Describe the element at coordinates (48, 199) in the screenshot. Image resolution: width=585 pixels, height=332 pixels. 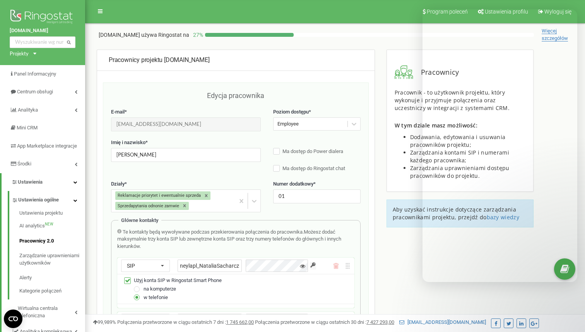
I see `a: Ustawienia ogólne` at that location.